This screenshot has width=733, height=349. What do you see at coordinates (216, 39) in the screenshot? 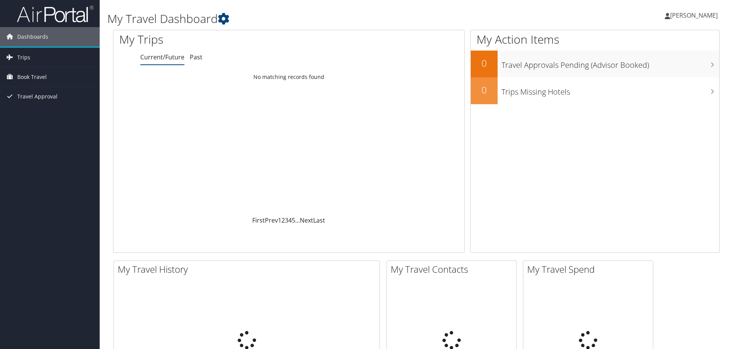
I see `h1: My Trips` at bounding box center [216, 39].